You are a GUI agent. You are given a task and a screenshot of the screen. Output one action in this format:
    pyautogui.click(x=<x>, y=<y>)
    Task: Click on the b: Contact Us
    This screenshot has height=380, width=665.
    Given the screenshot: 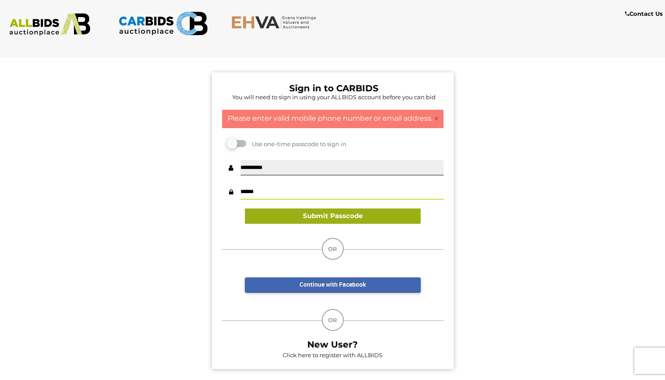 What is the action you would take?
    pyautogui.click(x=644, y=14)
    